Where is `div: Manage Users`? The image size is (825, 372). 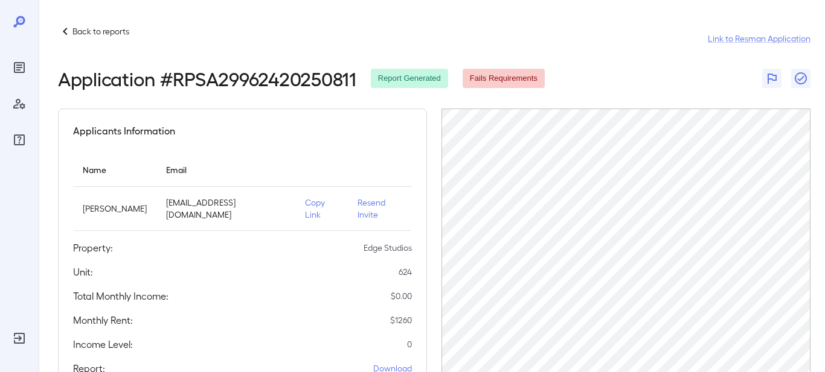
div: Manage Users is located at coordinates (19, 104).